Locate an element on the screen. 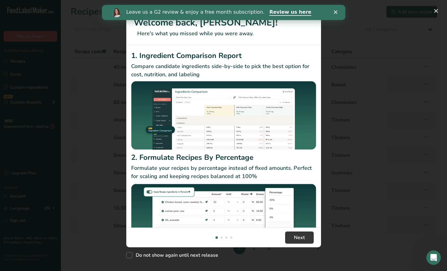 This screenshot has height=271, width=447. img: Ingredient Comparison Report is located at coordinates (223, 116).